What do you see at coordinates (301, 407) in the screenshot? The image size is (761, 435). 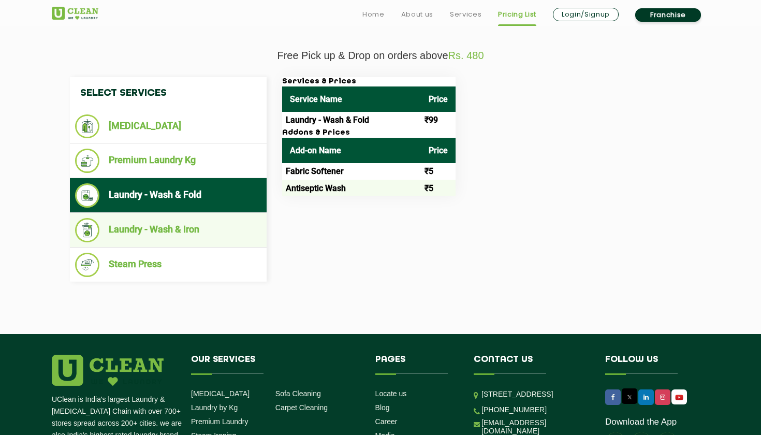 I see `a: Carpet Cleaning` at bounding box center [301, 407].